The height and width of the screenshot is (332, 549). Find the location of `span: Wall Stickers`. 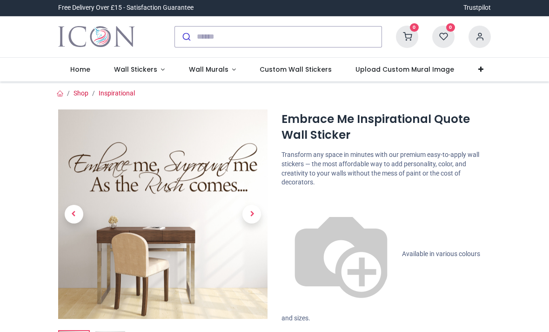

span: Wall Stickers is located at coordinates (135, 69).